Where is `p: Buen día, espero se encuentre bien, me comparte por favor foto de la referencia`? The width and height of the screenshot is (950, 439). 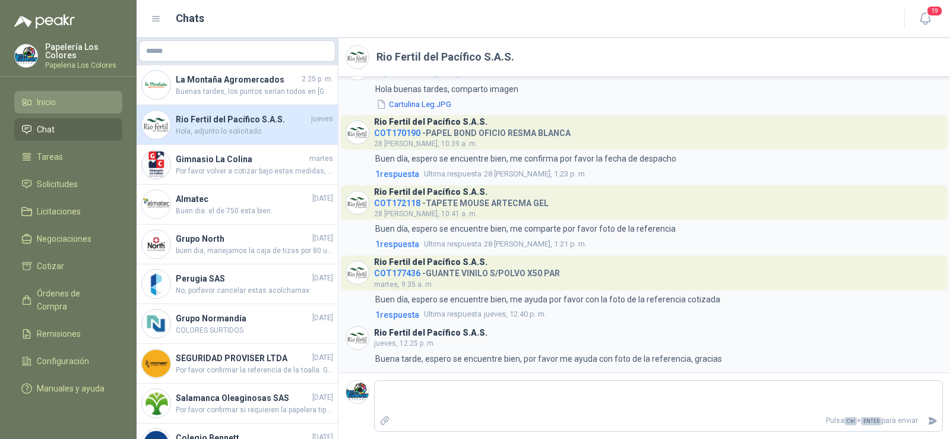 p: Buen día, espero se encuentre bien, me comparte por favor foto de la referencia is located at coordinates (525, 229).